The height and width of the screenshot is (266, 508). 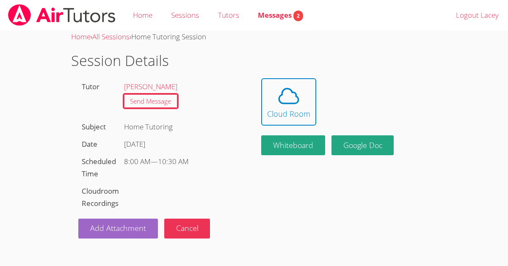 I want to click on div: Cloud Room, so click(x=289, y=114).